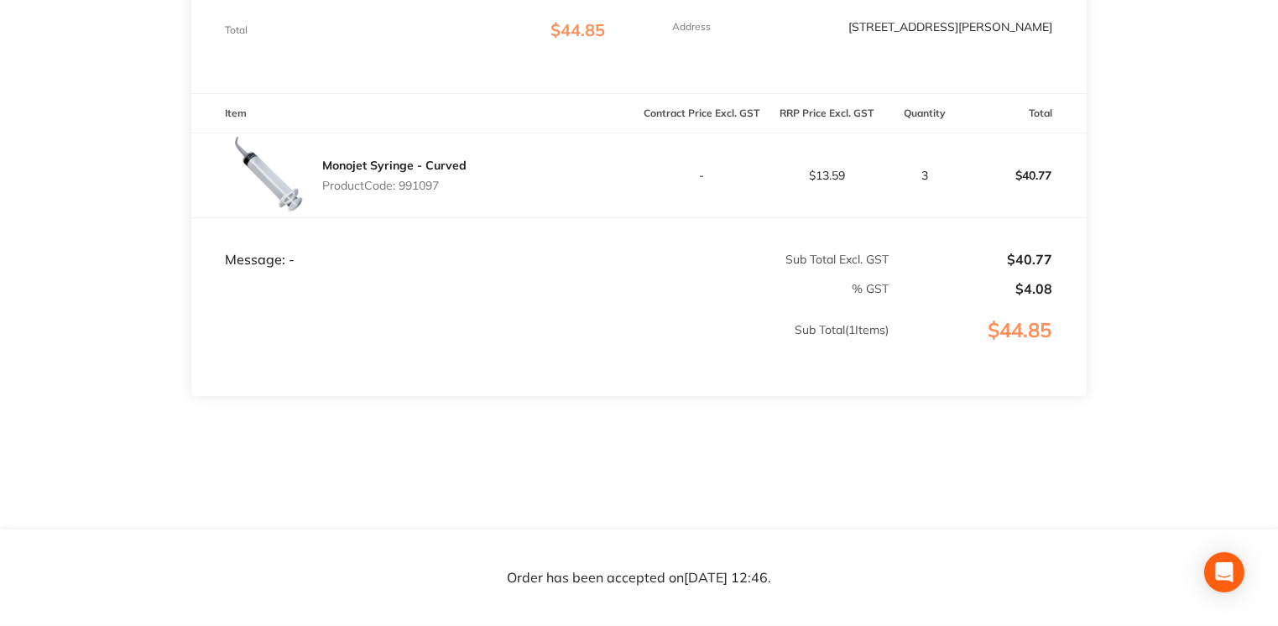 The width and height of the screenshot is (1278, 626). I want to click on p: Total, so click(236, 30).